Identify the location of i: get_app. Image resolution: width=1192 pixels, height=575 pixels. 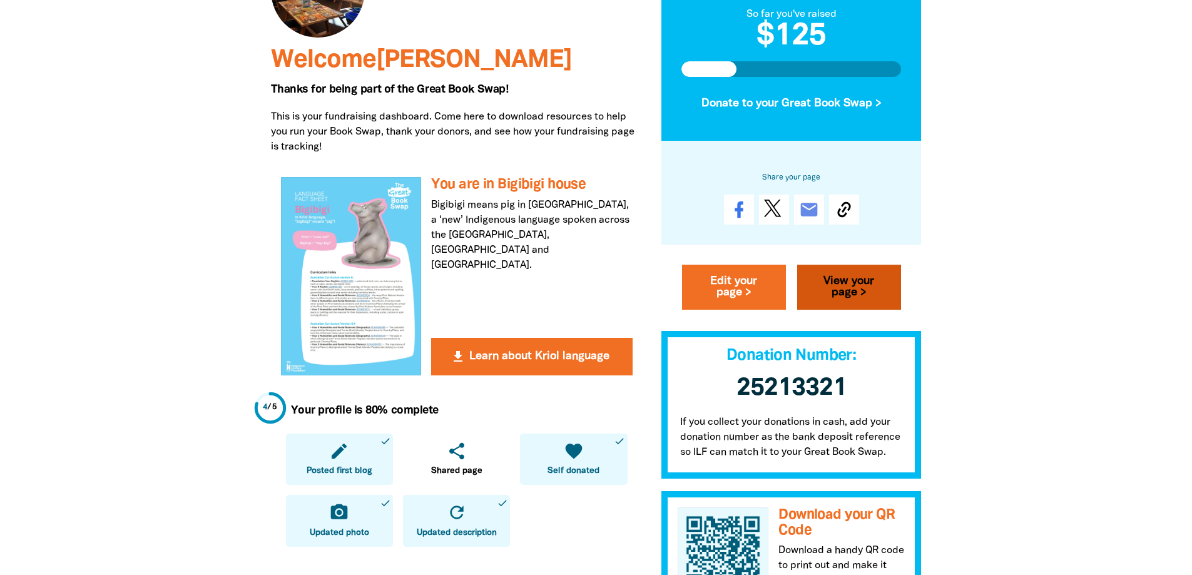
(458, 357).